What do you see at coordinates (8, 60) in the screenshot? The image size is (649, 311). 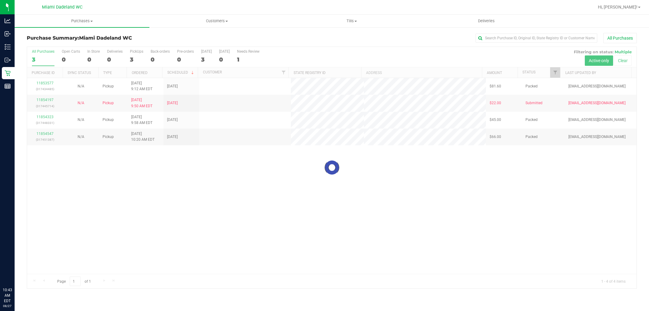 I see `inline-svg: Outbound` at bounding box center [8, 60].